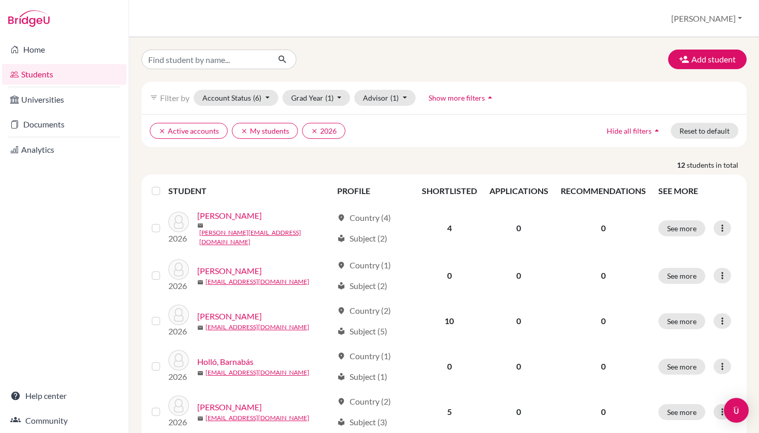 This screenshot has width=759, height=433. I want to click on strong: 12, so click(681, 165).